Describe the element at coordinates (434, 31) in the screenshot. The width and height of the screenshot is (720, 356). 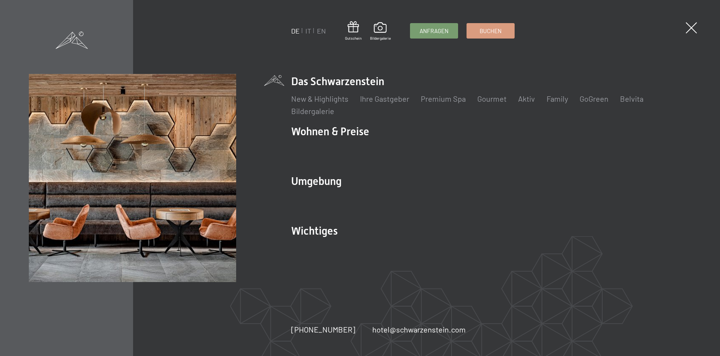
I see `span: Anfragen` at that location.